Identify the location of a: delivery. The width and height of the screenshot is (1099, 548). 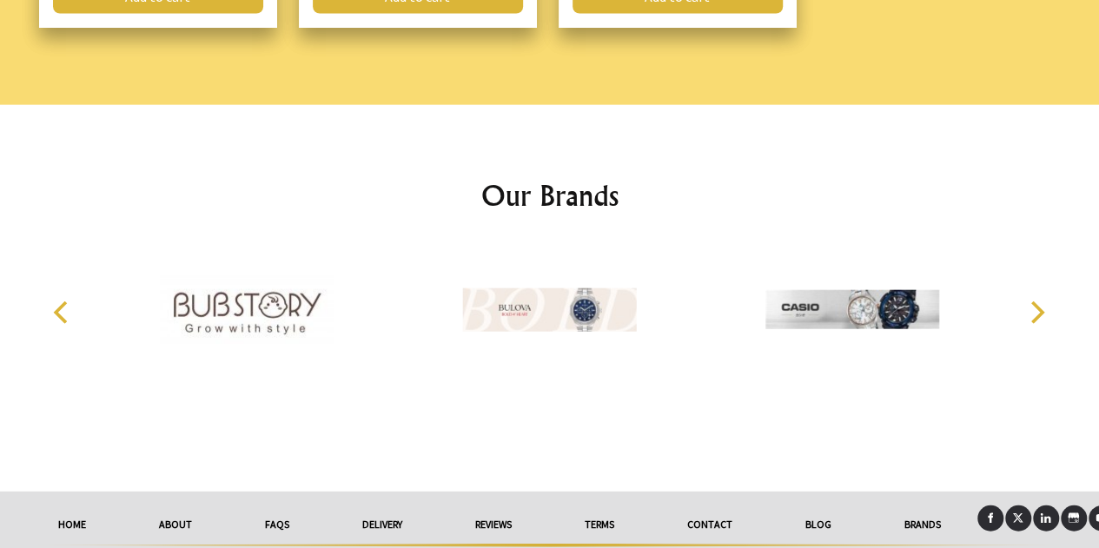
(382, 525).